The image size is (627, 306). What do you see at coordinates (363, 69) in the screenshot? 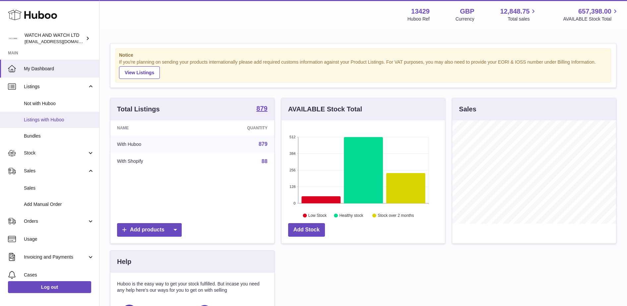
I see `div: If you're planning on sending your products internationally please add required customs informati...` at bounding box center [363, 69].